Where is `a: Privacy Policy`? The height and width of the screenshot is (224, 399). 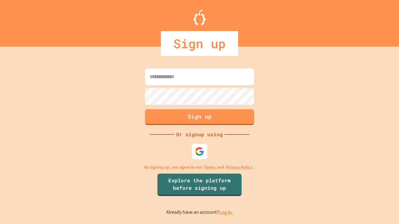 a: Privacy Policy is located at coordinates (239, 167).